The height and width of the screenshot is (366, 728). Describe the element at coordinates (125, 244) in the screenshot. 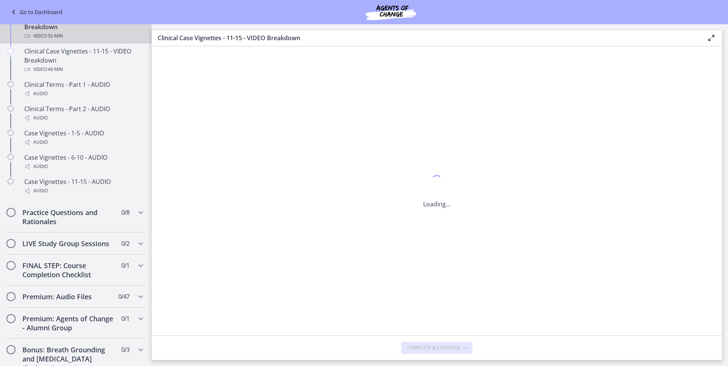

I see `span: 0 / 2` at that location.